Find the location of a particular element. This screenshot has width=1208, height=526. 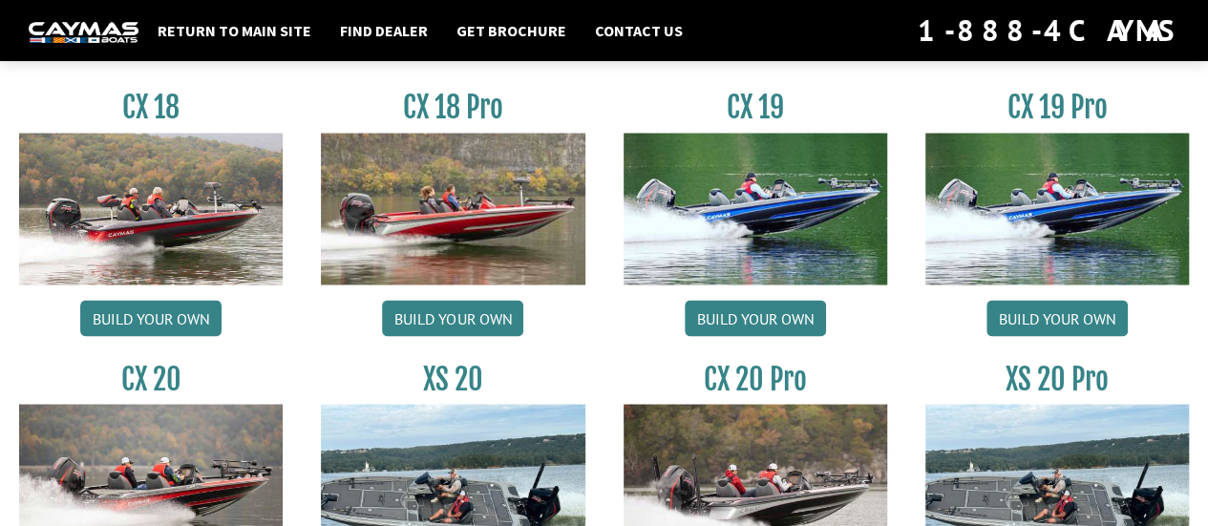

img: CX-18S_thumbnail.jpg is located at coordinates (151, 208).